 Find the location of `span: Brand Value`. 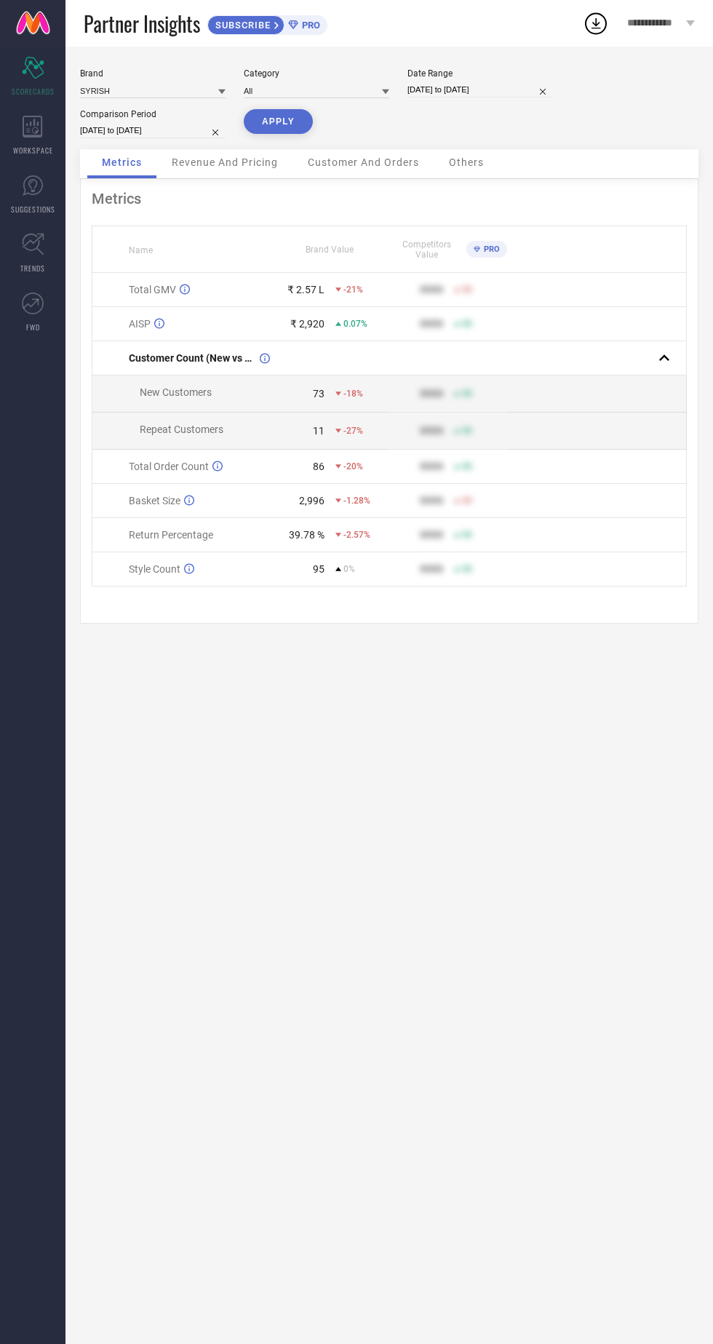

span: Brand Value is located at coordinates (330, 250).